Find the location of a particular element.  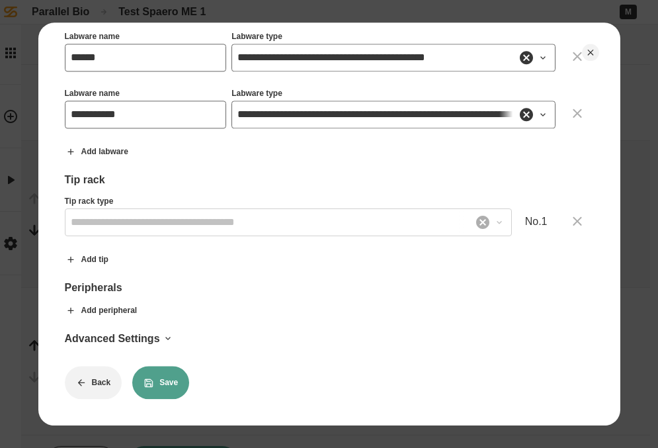

div: Peripherals is located at coordinates (329, 287).